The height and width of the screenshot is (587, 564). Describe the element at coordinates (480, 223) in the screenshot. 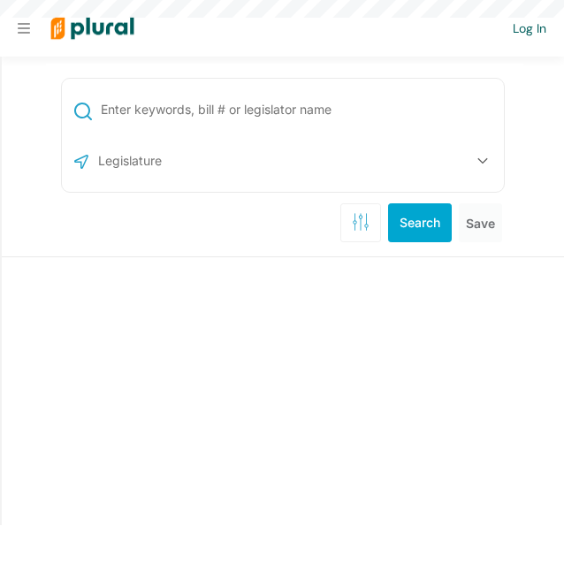

I see `button: Save` at that location.